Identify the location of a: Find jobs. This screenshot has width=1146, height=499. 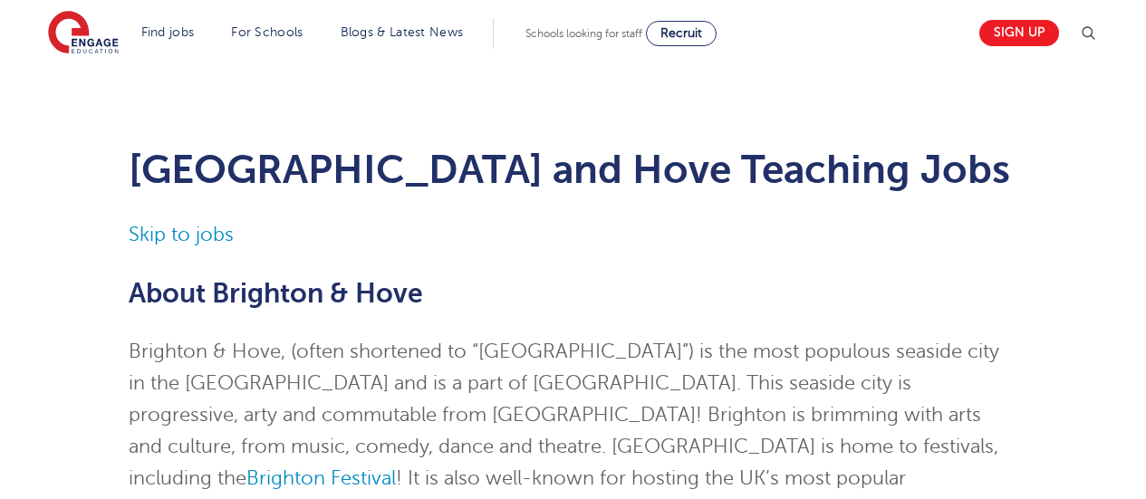
(168, 32).